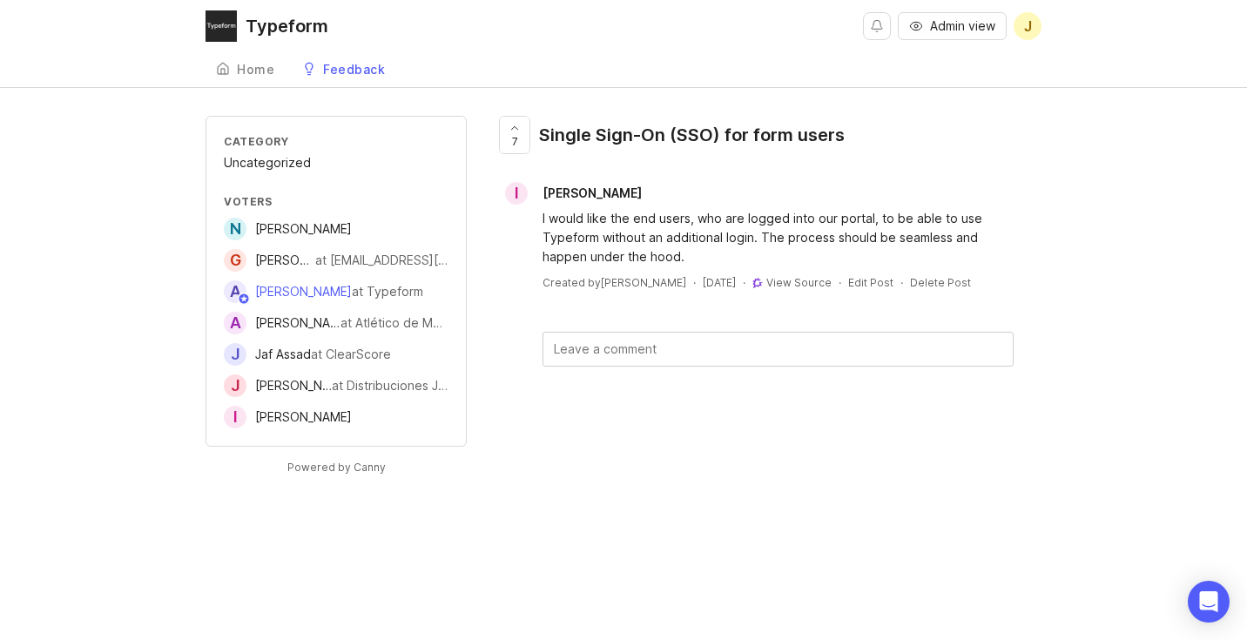 The image size is (1247, 640). Describe the element at coordinates (952, 26) in the screenshot. I see `a: Admin view` at that location.